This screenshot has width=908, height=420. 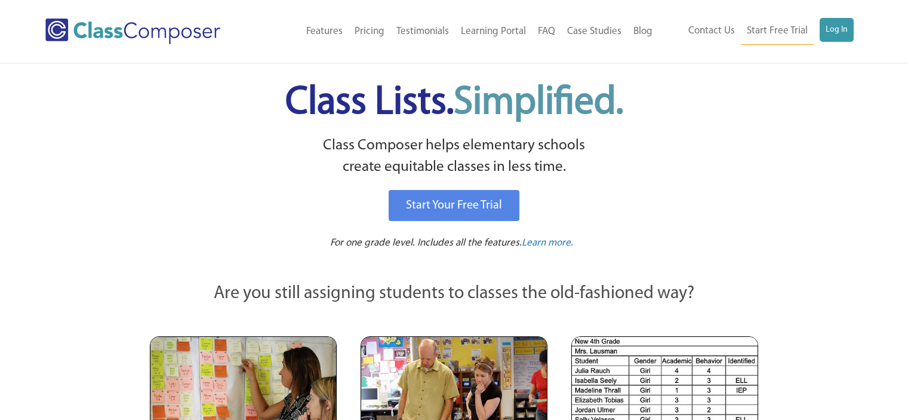 I want to click on a: Log In, so click(x=836, y=30).